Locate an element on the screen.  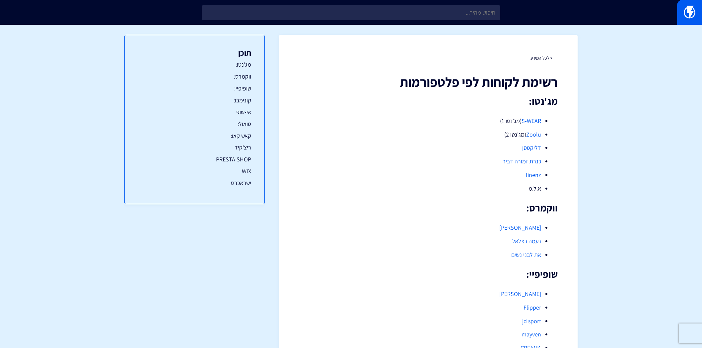
a: jd sport is located at coordinates (531, 321).